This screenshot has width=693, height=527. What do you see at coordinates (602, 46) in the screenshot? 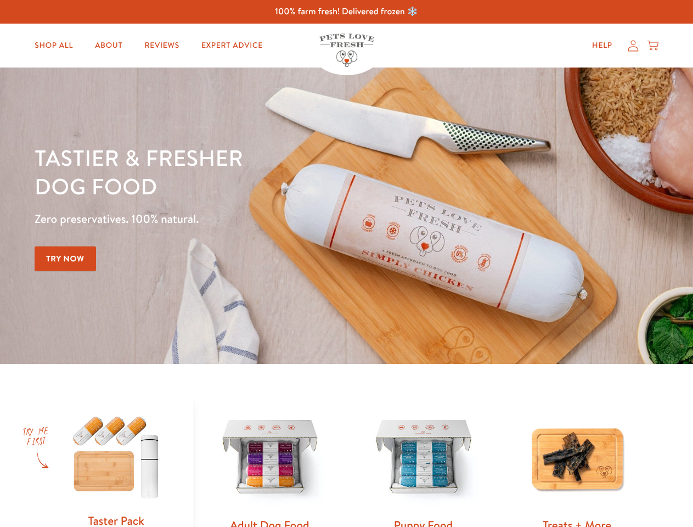
I see `a: Help` at bounding box center [602, 46].